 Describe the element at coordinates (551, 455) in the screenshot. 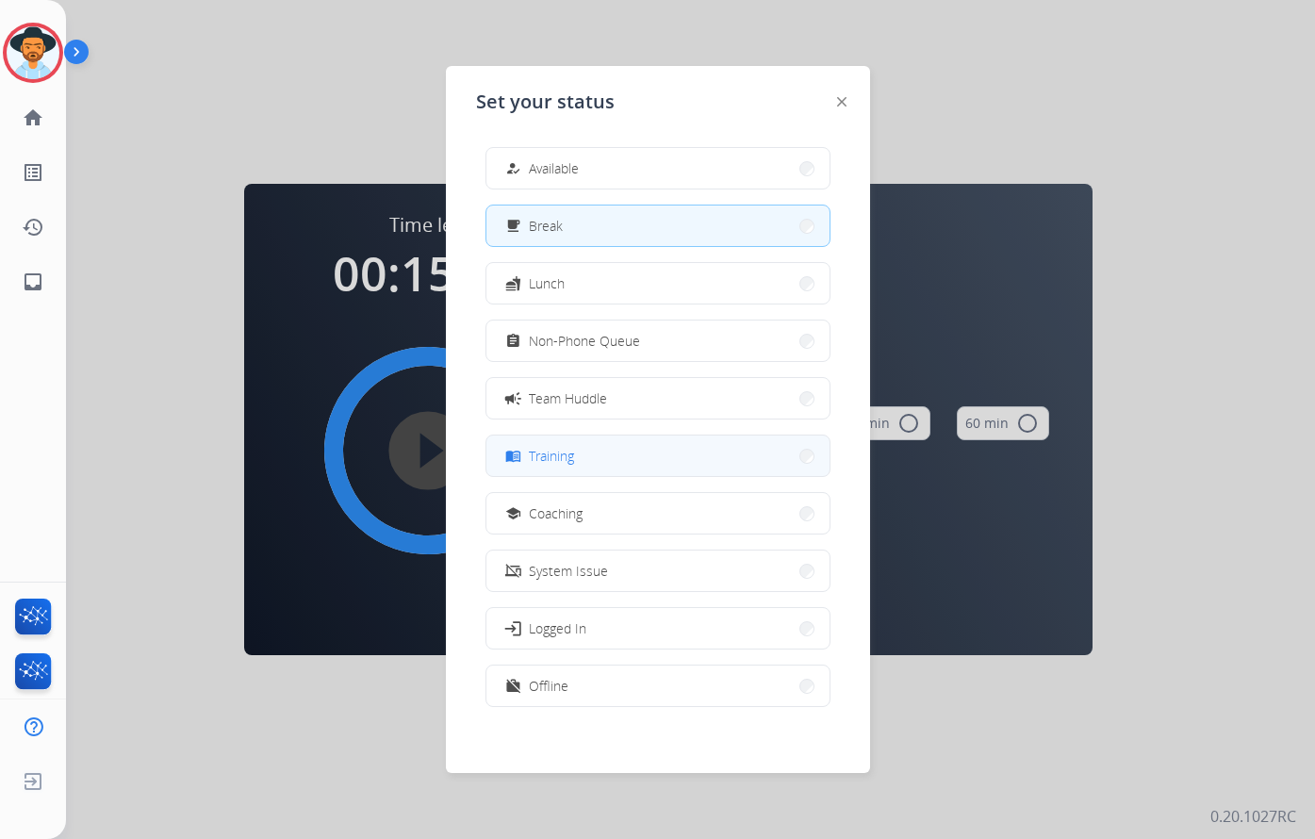

I see `span: Training` at that location.